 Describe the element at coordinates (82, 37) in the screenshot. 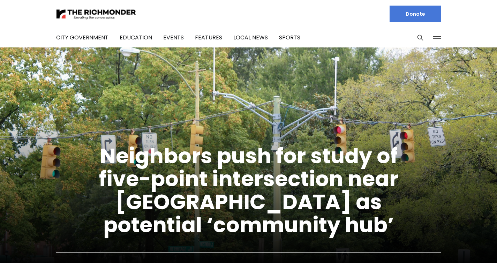

I see `a: City Government` at that location.